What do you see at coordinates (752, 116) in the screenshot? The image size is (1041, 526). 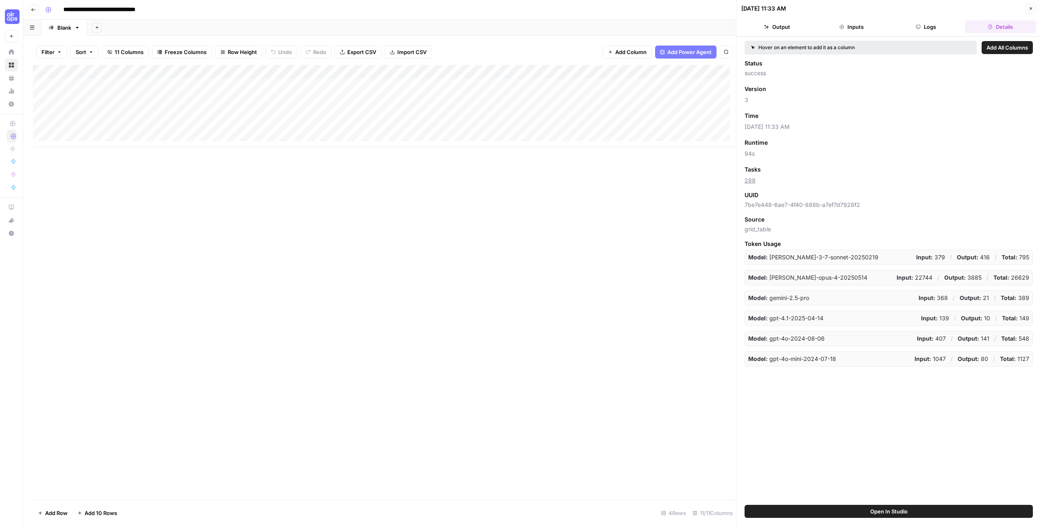 I see `span: Time` at bounding box center [752, 116].